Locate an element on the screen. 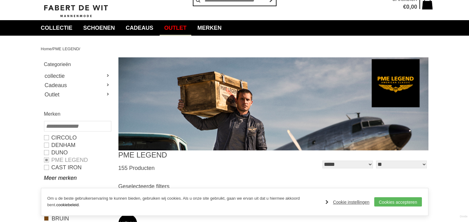 Image resolution: width=469 pixels, height=222 pixels. a: Merken is located at coordinates (210, 28).